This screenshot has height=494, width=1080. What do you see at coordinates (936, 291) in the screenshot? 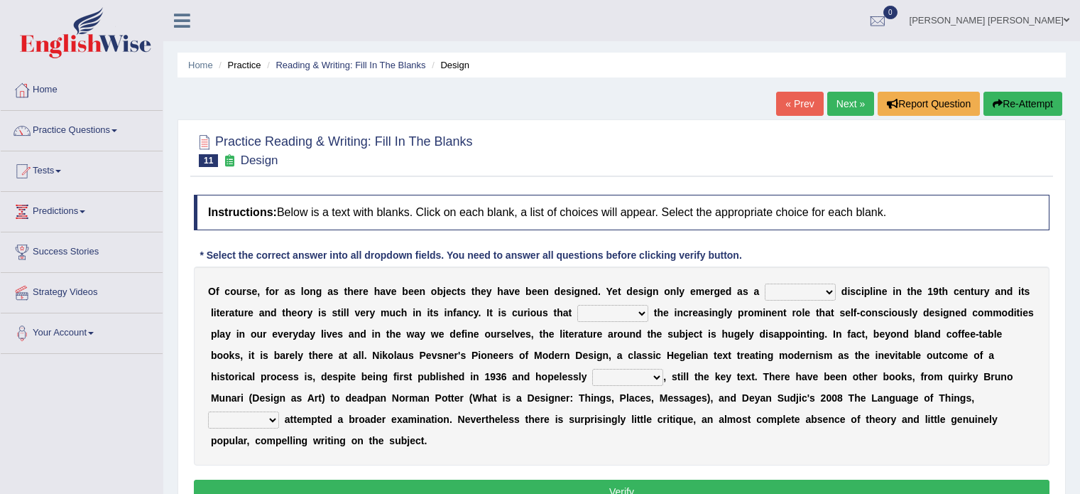
I see `b: 9` at bounding box center [936, 291].